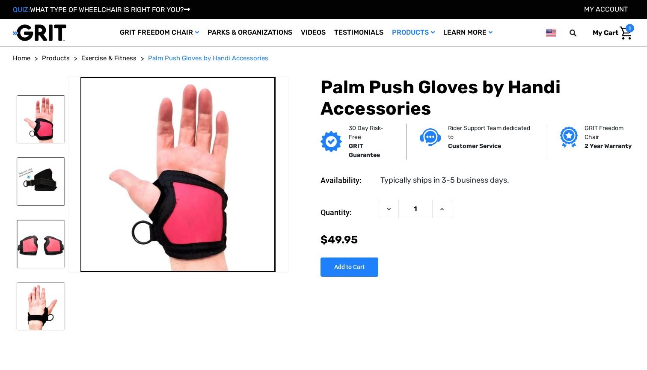 Image resolution: width=647 pixels, height=370 pixels. Describe the element at coordinates (208, 58) in the screenshot. I see `a: Palm Push Gloves by Handi Accessories` at that location.